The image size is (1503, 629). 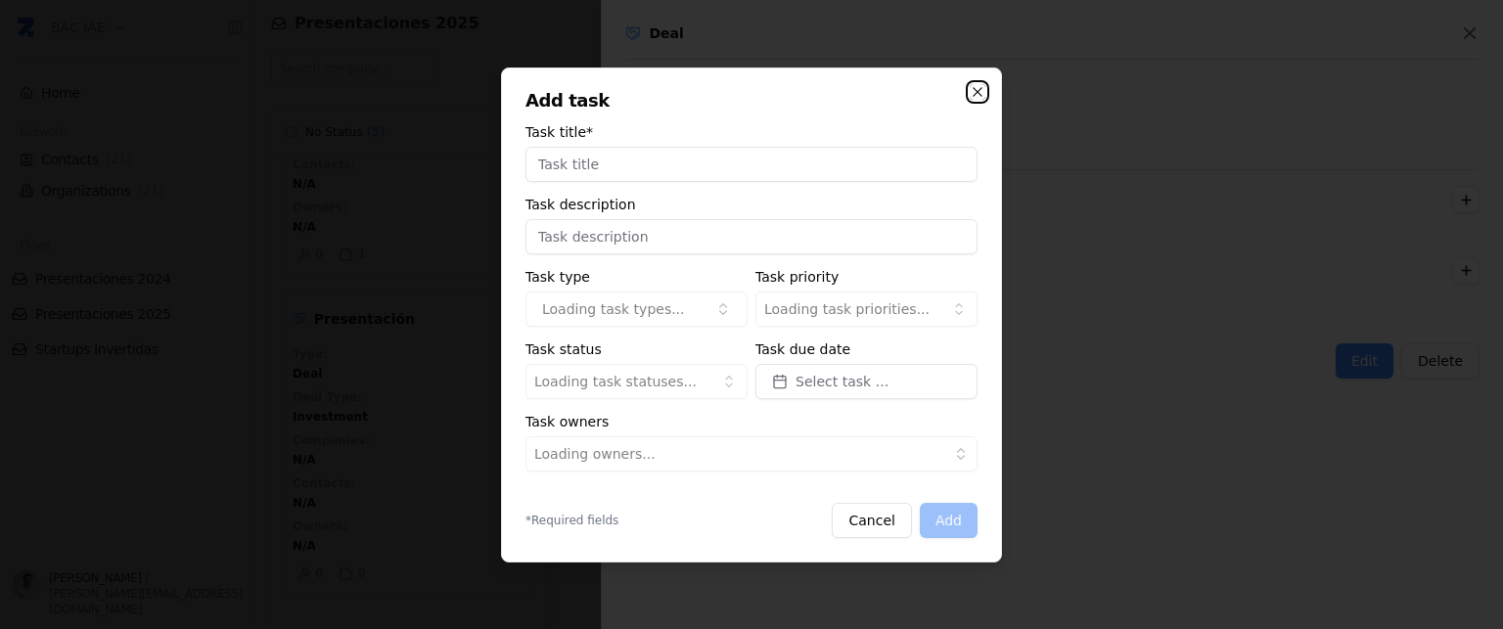 What do you see at coordinates (866, 349) in the screenshot?
I see `label: Task due date` at bounding box center [866, 349].